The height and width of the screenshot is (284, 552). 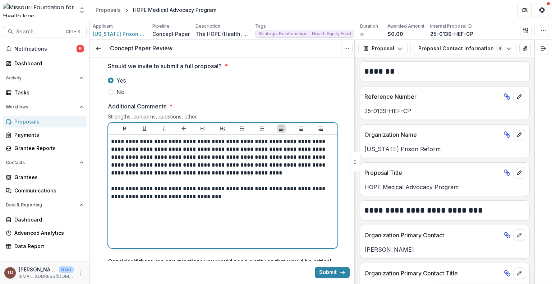 I want to click on button: Options, so click(x=346, y=48).